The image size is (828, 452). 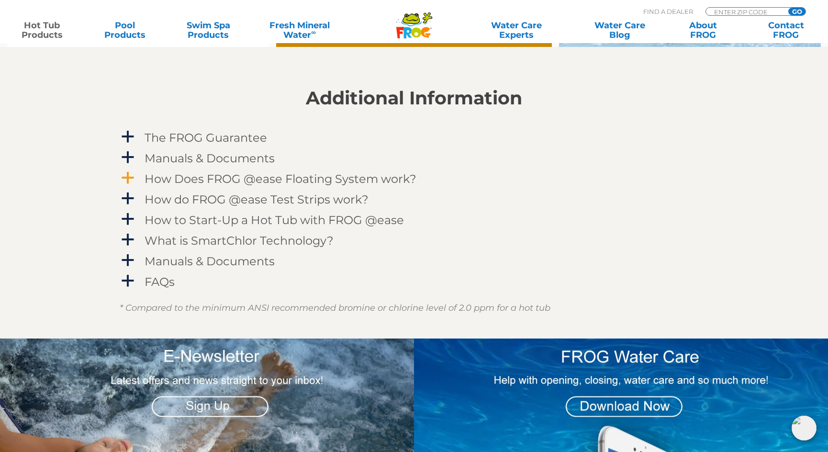 I want to click on a: Water CareBlog, so click(x=619, y=30).